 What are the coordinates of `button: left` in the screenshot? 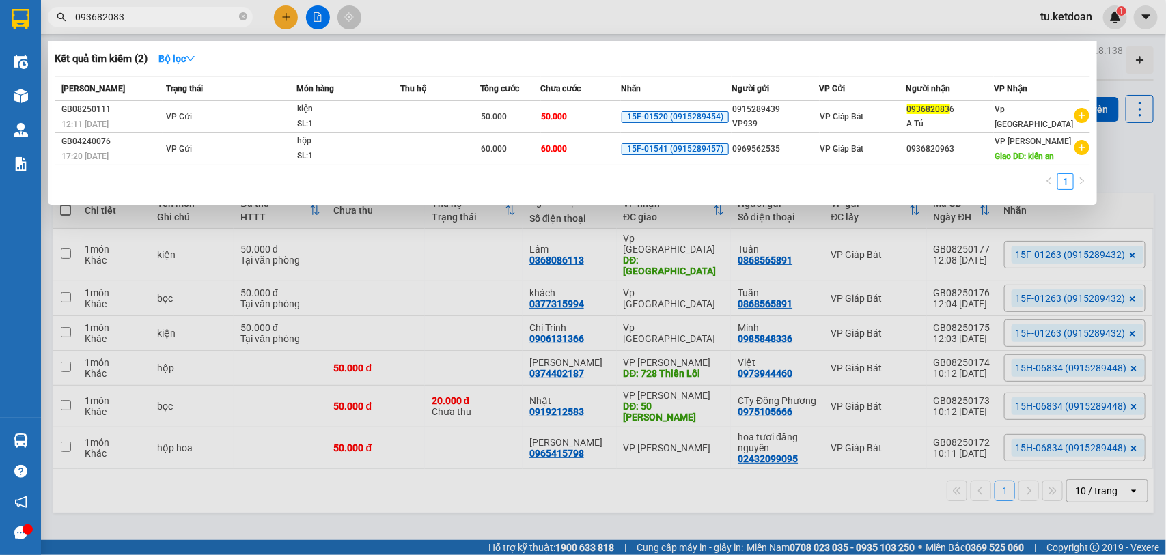 It's located at (1049, 182).